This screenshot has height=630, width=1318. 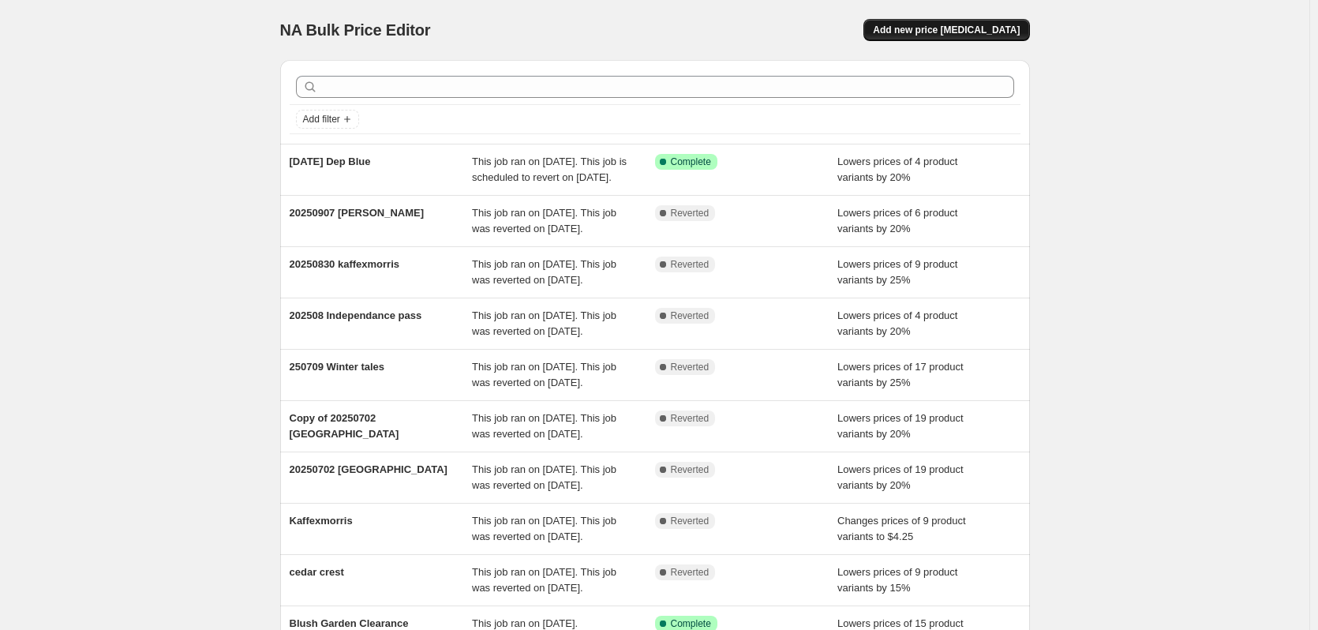 I want to click on span: Lowers prices of 6 product variants by 20%, so click(x=897, y=220).